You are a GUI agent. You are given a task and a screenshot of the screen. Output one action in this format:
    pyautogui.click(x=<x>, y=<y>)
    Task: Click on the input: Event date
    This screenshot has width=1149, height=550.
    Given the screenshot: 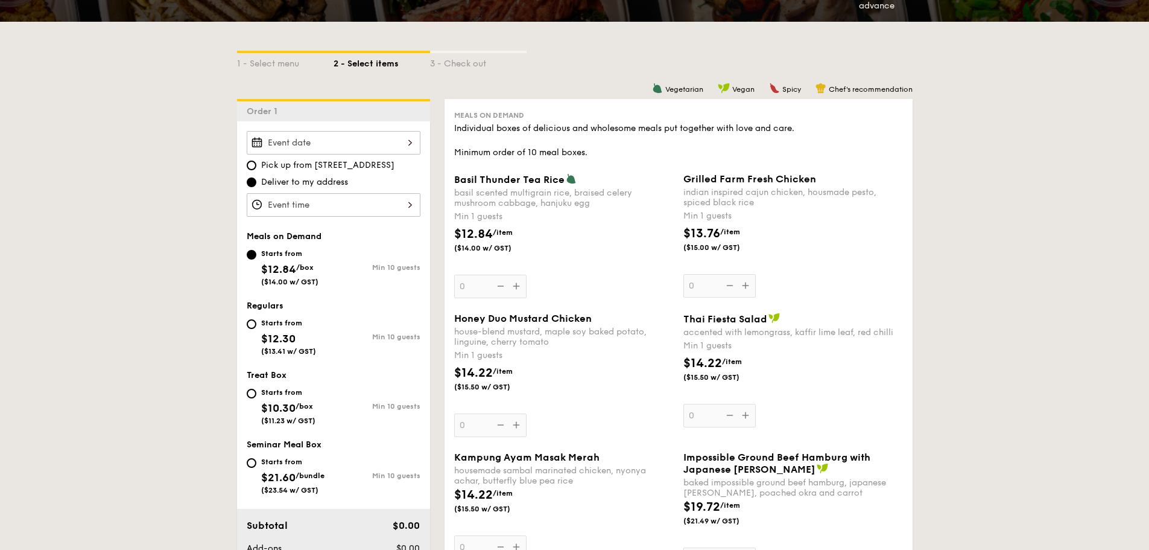 What is the action you would take?
    pyautogui.click(x=334, y=142)
    